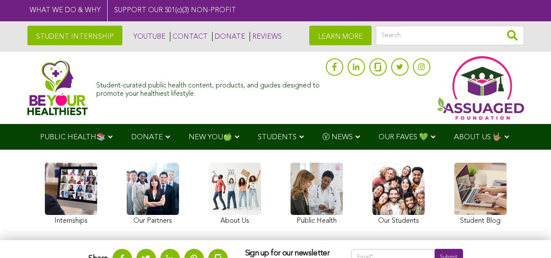 This screenshot has height=258, width=551. What do you see at coordinates (75, 35) in the screenshot?
I see `a: STUDENT INTERNSHIP` at bounding box center [75, 35].